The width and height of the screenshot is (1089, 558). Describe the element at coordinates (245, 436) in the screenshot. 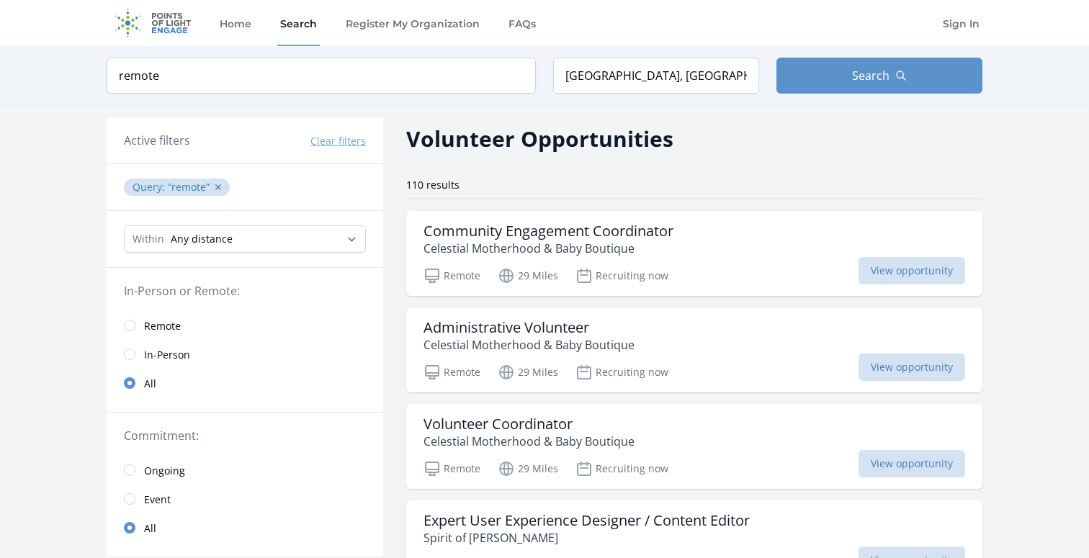

I see `legend: Commitment:` at that location.